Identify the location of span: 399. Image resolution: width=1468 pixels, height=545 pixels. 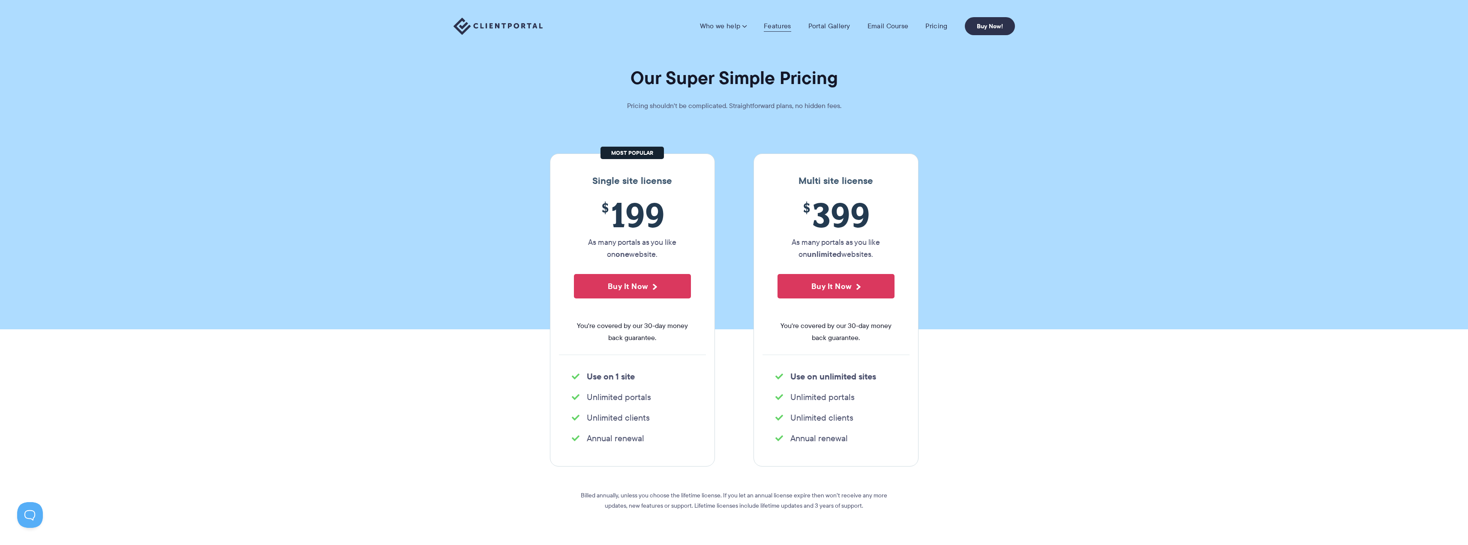
(836, 214).